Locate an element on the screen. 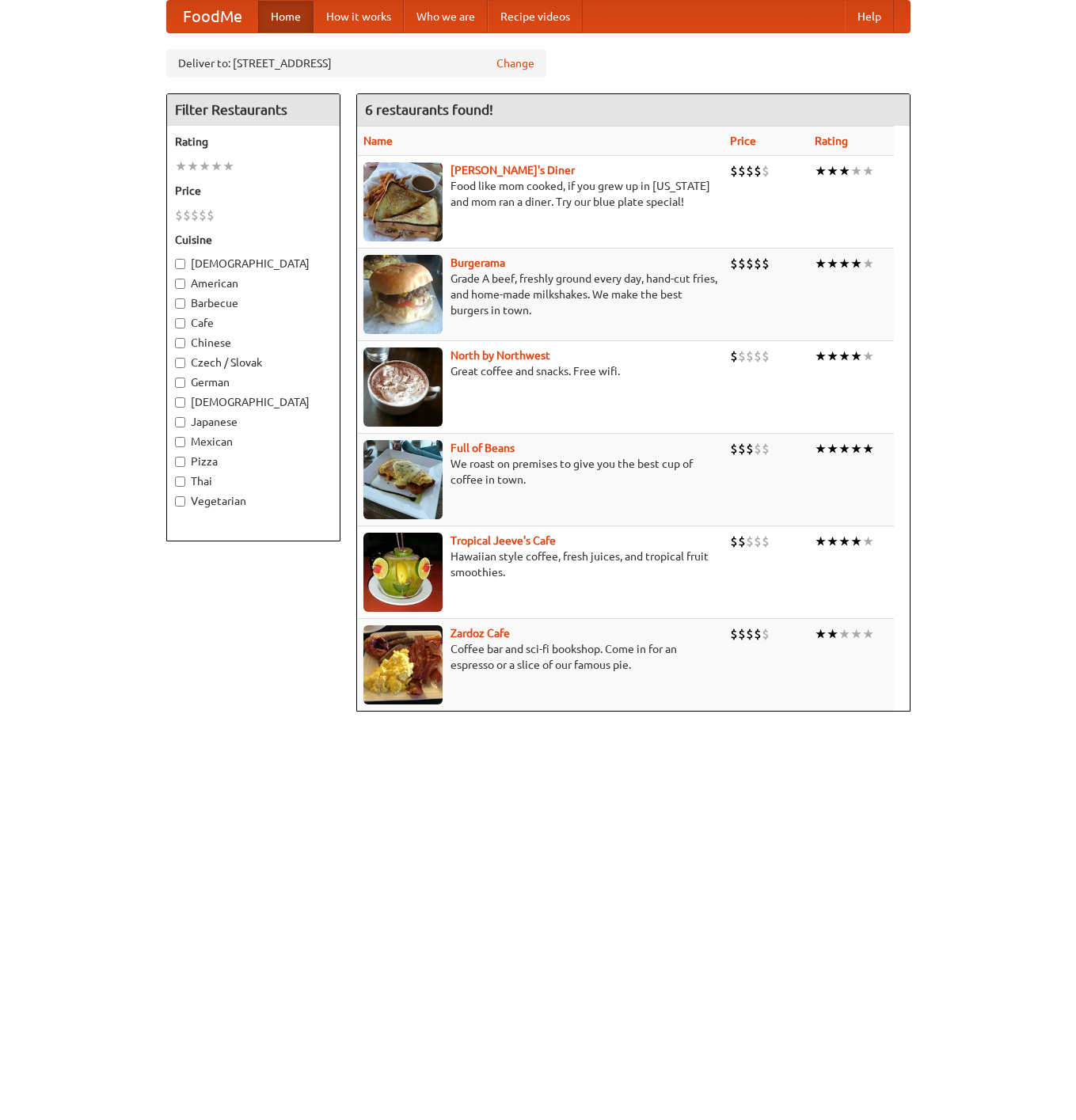  p: We roast on premises to give you the best cup of coffee in town. is located at coordinates (540, 472).